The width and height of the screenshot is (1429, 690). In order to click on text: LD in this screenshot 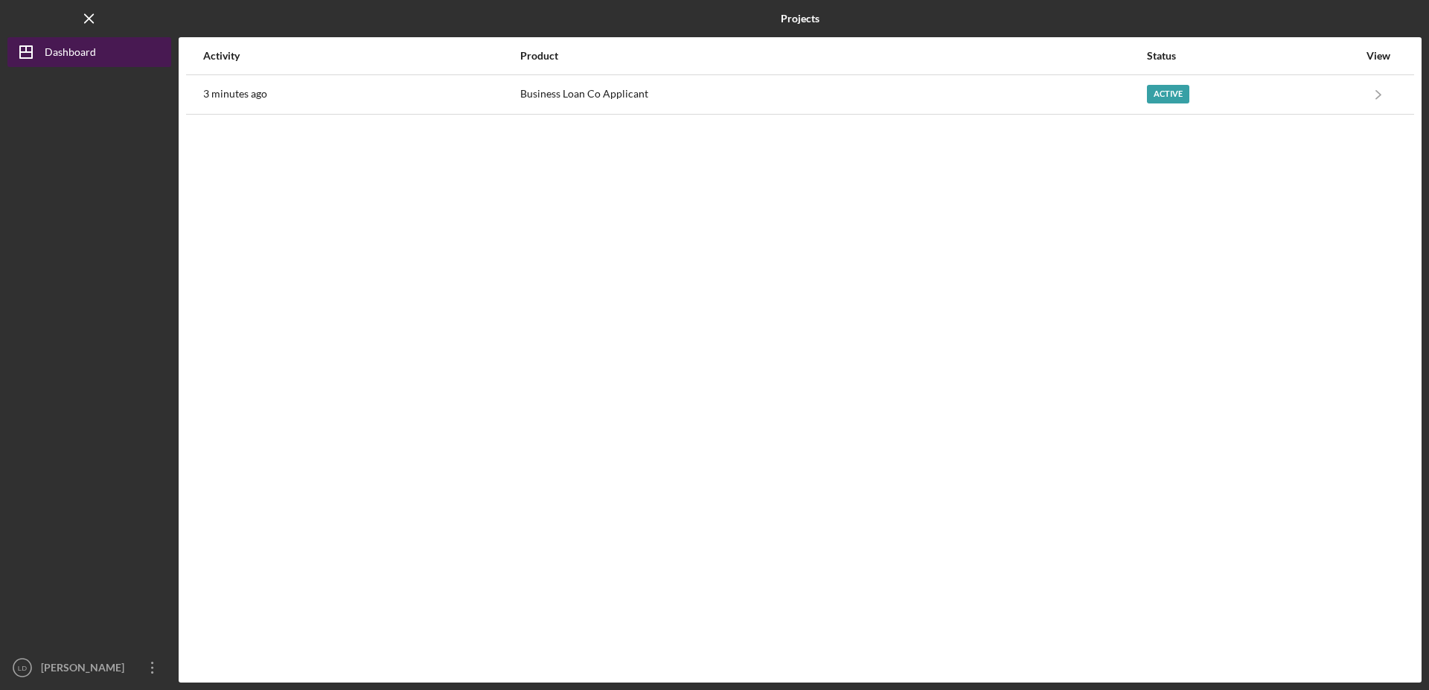, I will do `click(22, 668)`.